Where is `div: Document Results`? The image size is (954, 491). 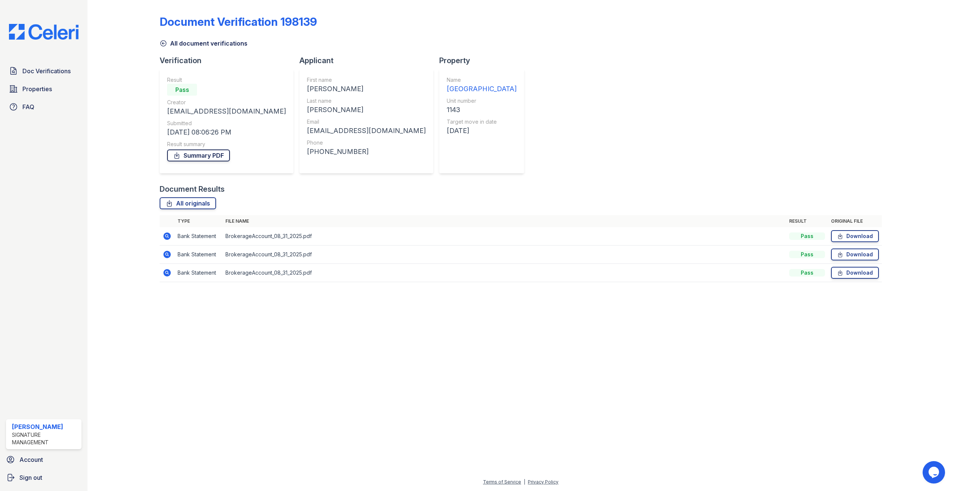 div: Document Results is located at coordinates (192, 189).